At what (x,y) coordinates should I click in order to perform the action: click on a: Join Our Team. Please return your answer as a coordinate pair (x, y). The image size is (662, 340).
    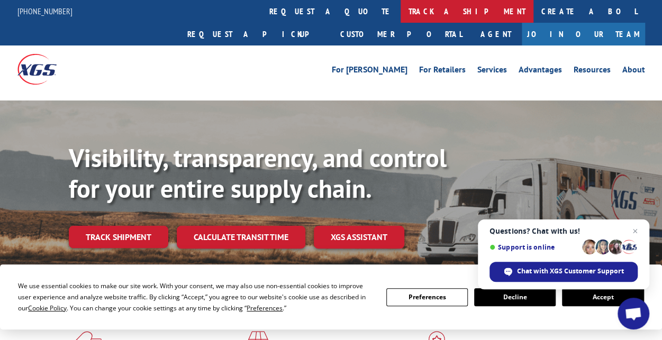
    Looking at the image, I should click on (583, 34).